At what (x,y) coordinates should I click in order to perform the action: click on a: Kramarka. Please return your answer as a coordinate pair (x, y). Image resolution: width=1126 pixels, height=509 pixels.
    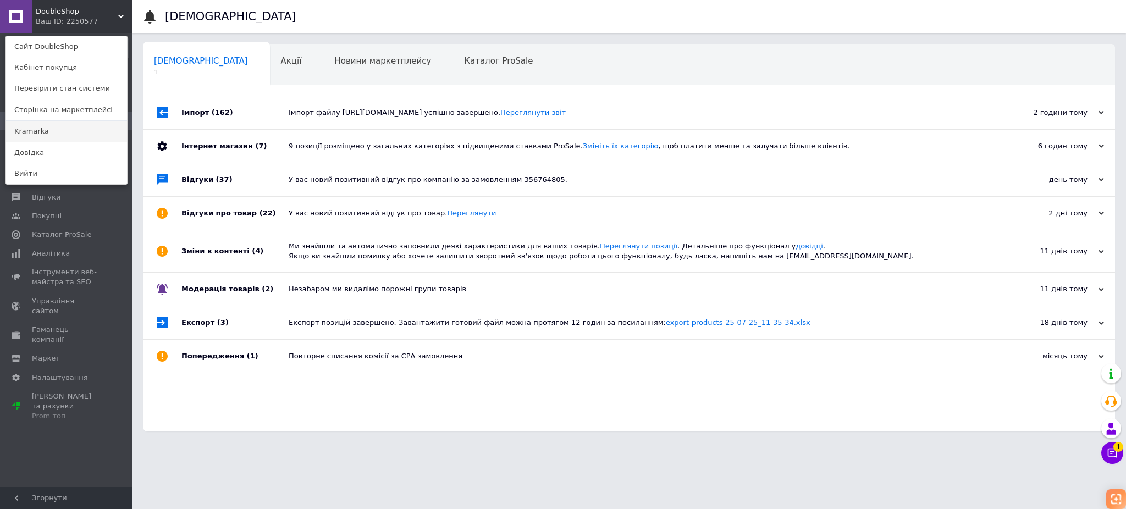
    Looking at the image, I should click on (67, 131).